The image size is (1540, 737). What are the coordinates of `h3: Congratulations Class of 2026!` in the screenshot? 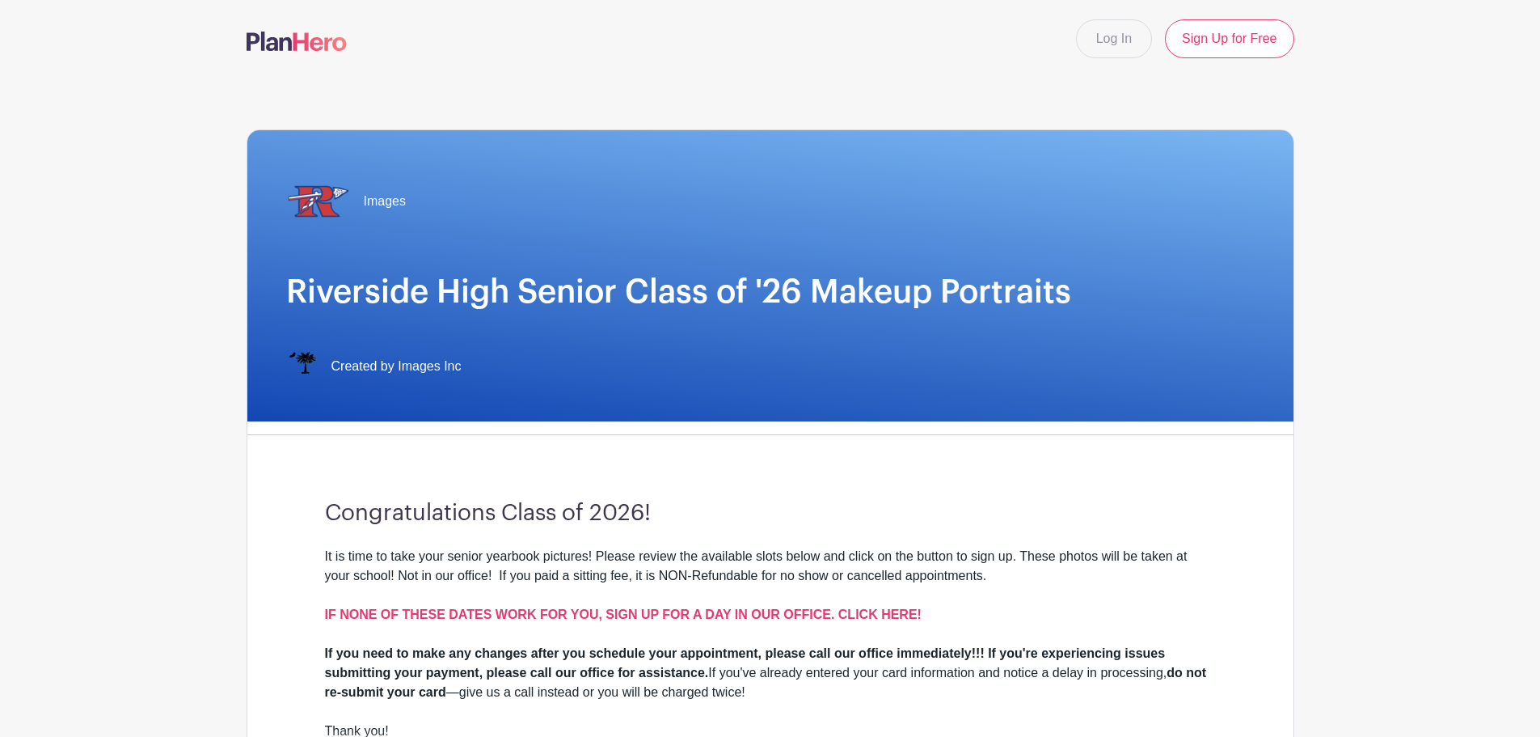 It's located at (771, 513).